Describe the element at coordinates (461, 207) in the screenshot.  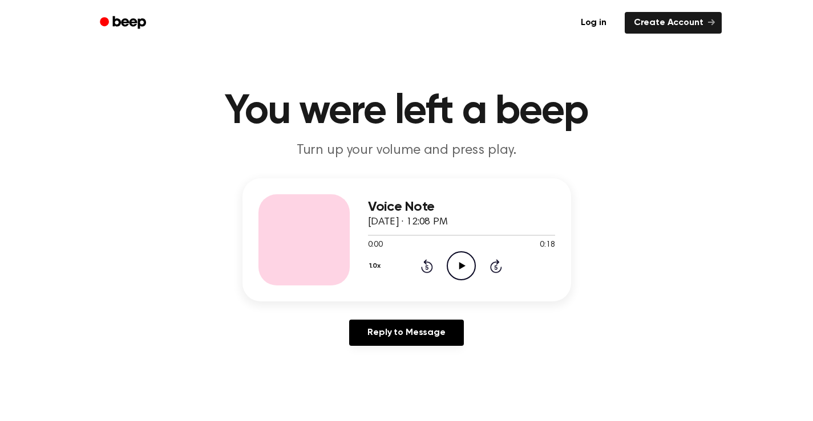
I see `h3: Voice Note` at that location.